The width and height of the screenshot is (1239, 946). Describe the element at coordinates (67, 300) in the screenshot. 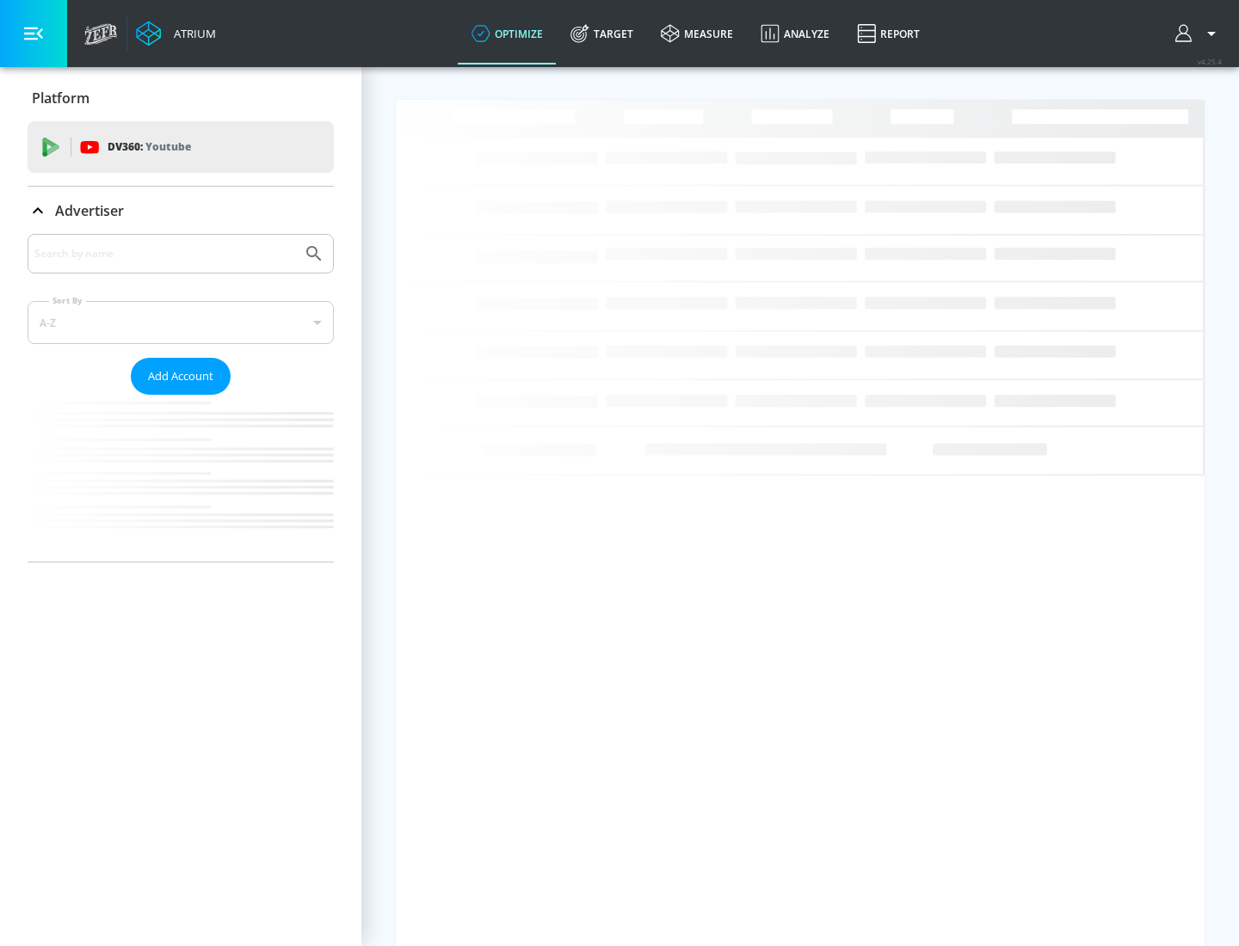

I see `label: Sort By` at that location.